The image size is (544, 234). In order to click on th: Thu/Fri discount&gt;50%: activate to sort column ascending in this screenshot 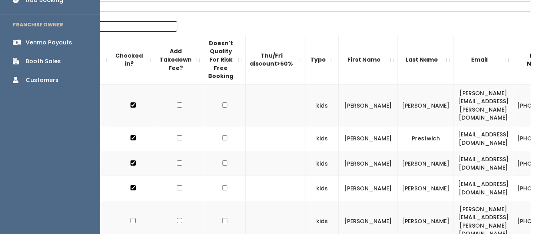, I will do `click(275, 60)`.